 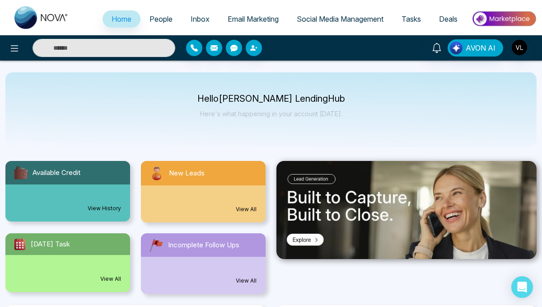 I want to click on a: View History, so click(x=104, y=208).